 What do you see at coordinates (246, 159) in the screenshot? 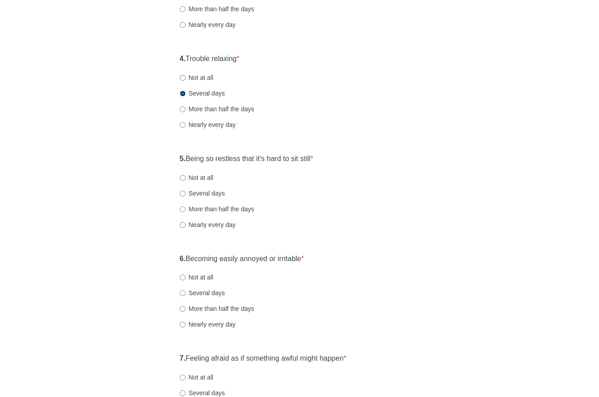
I see `label: Being so restless that it's hard to sit still` at bounding box center [246, 159].